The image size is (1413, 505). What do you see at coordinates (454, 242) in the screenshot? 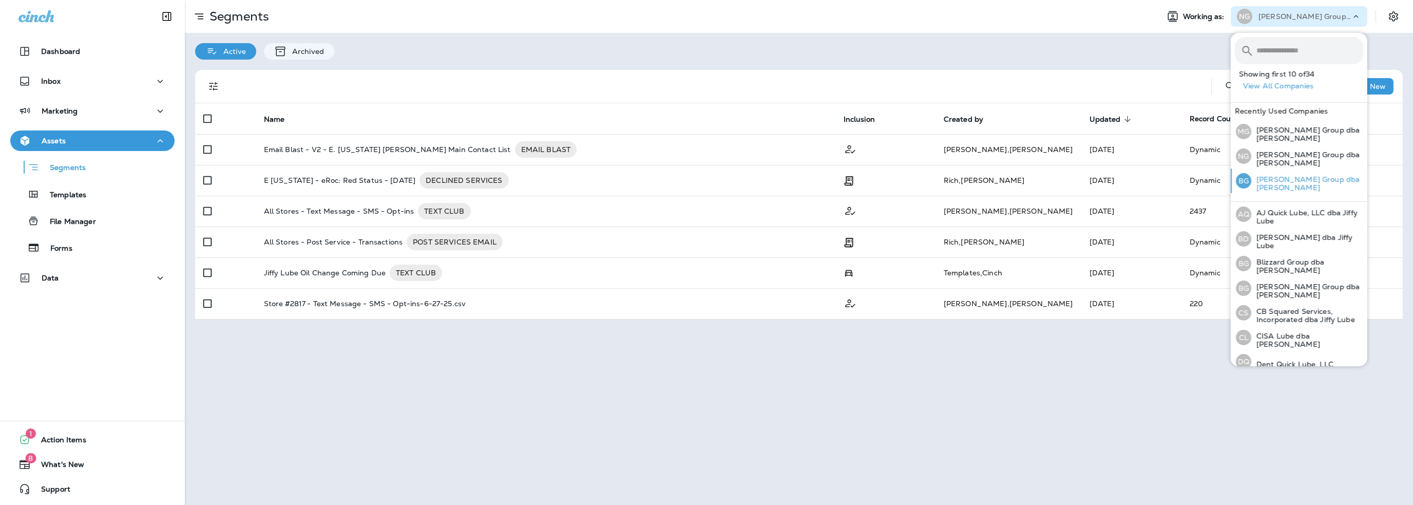
I see `span: POST SERVICES EMAIL` at bounding box center [454, 242].